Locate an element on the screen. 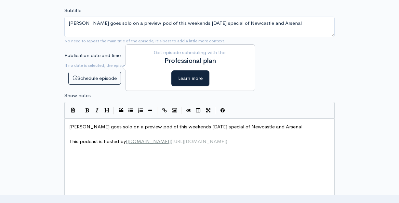 Image resolution: width=399 pixels, height=203 pixels. button: Create Link is located at coordinates (165, 110).